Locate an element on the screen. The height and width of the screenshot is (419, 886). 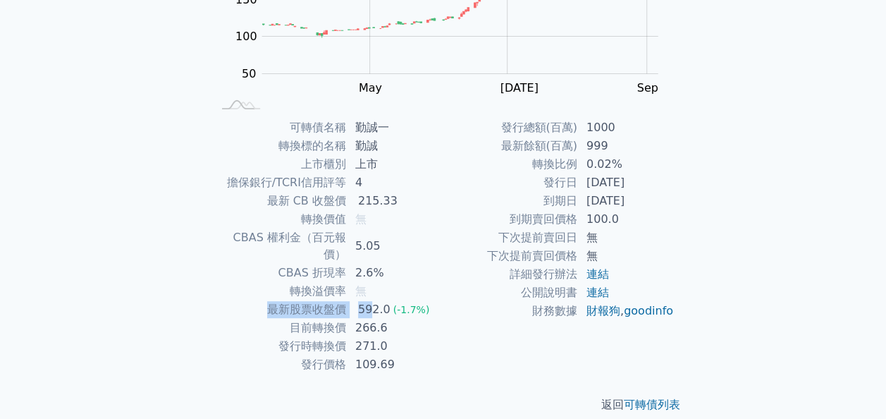
td: 發行日 is located at coordinates (510, 183).